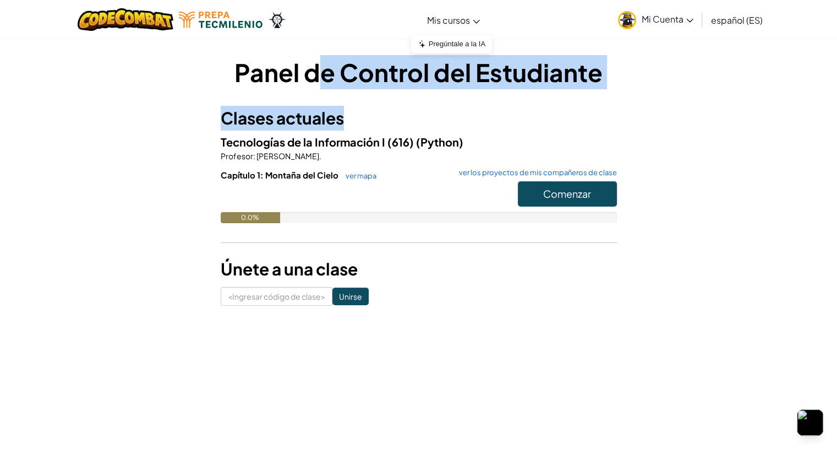  What do you see at coordinates (440, 141) in the screenshot?
I see `font: (Python)` at bounding box center [440, 141].